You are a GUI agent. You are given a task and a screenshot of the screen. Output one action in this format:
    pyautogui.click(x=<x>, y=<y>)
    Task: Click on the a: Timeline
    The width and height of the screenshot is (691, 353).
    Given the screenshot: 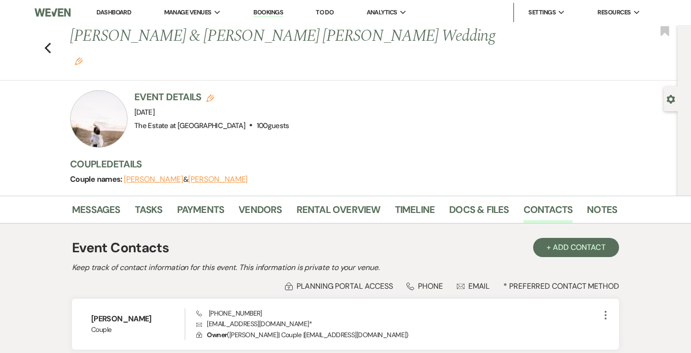 What is the action you would take?
    pyautogui.click(x=415, y=212)
    